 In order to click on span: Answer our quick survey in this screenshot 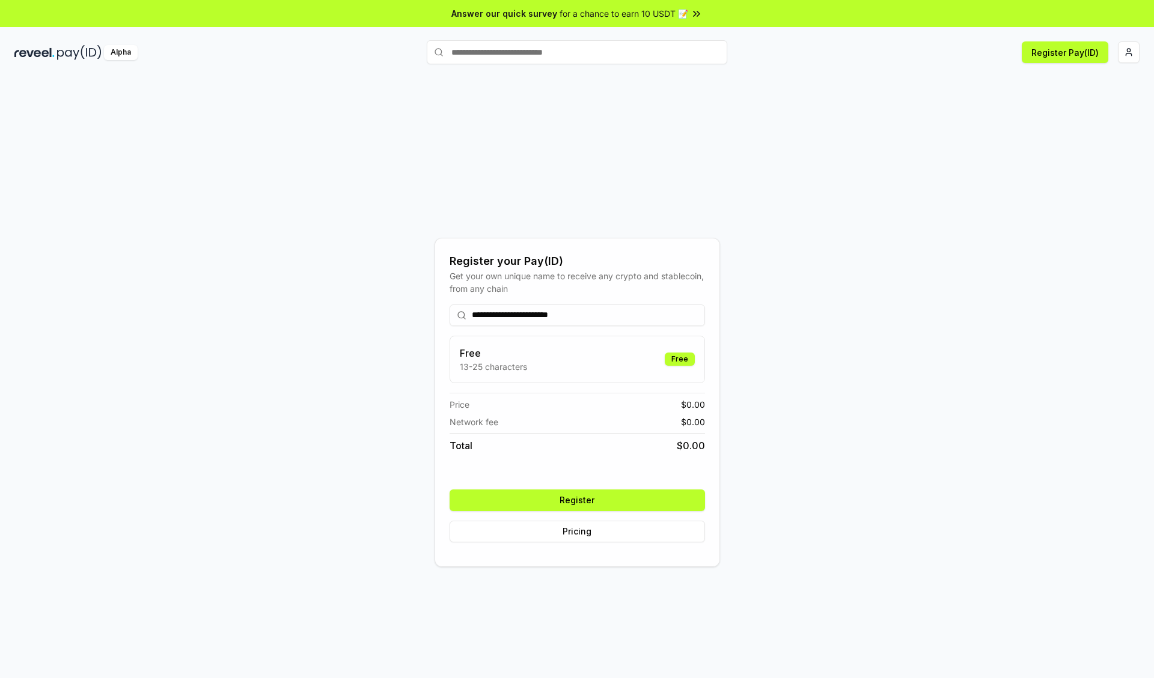, I will do `click(504, 13)`.